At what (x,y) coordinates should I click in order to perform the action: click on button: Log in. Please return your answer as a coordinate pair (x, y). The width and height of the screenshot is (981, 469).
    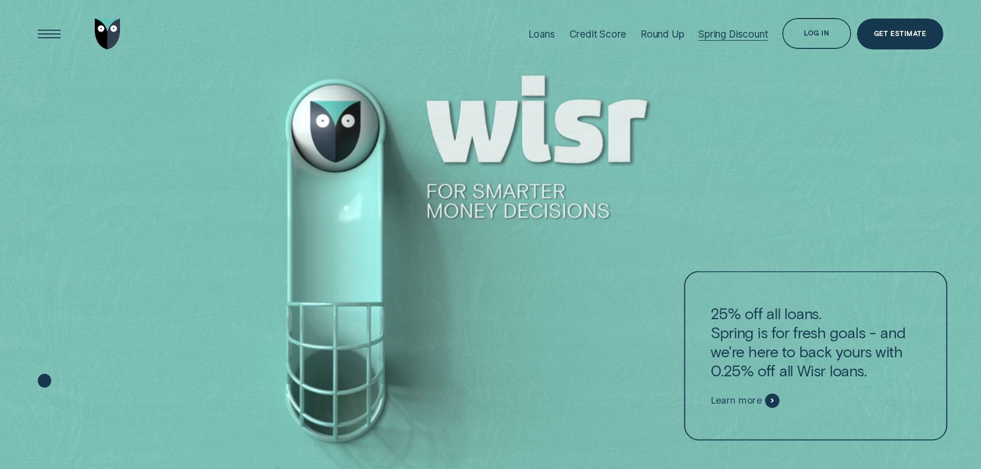
    Looking at the image, I should click on (816, 33).